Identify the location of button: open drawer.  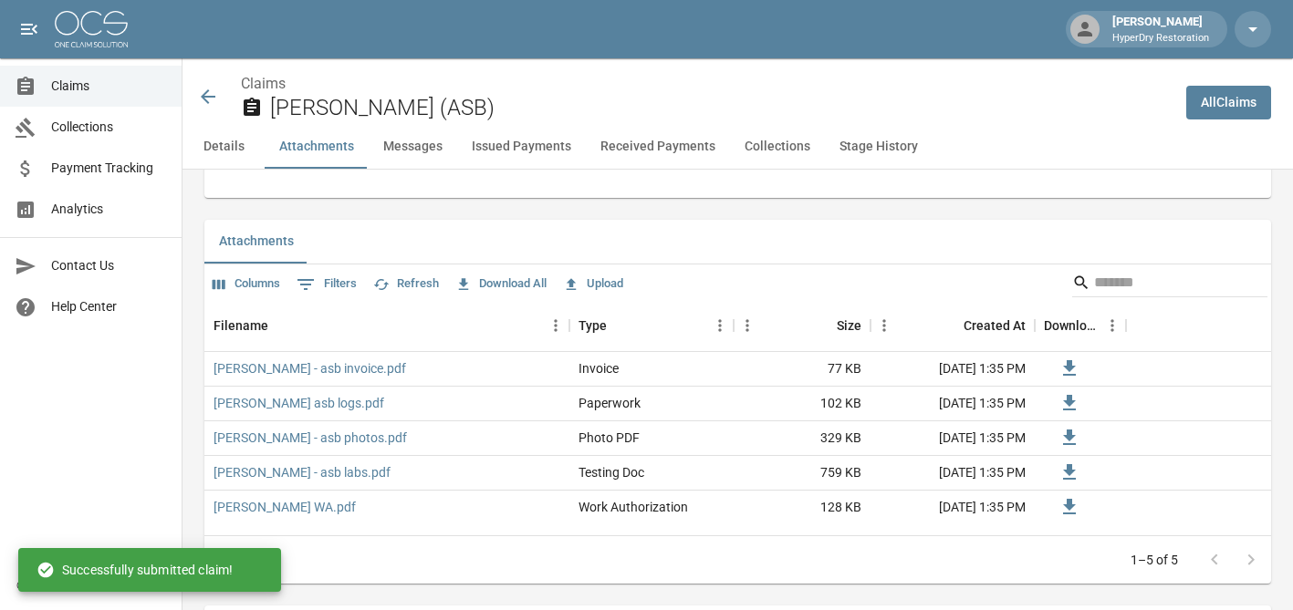
(29, 29).